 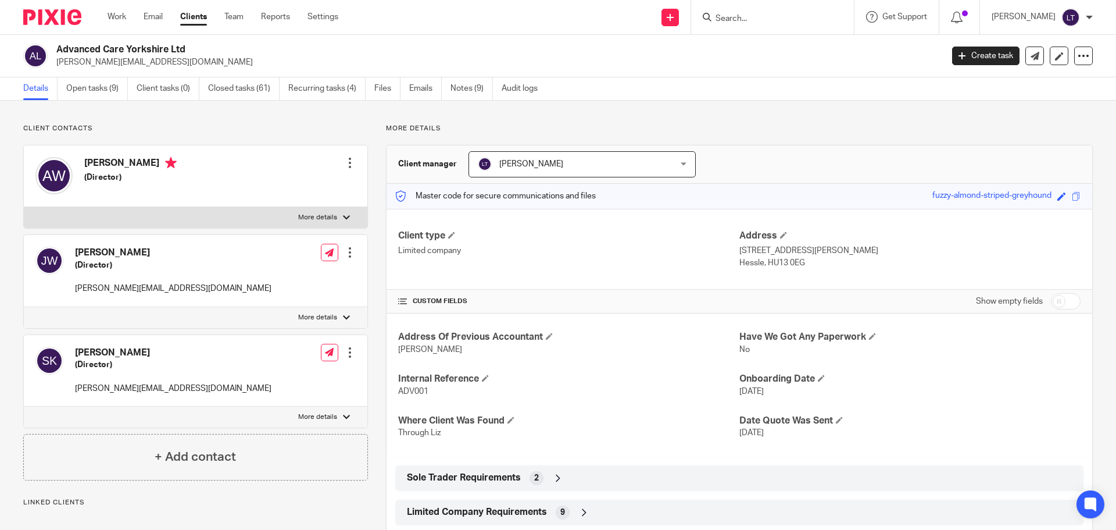 What do you see at coordinates (569, 251) in the screenshot?
I see `p: Limited company` at bounding box center [569, 251].